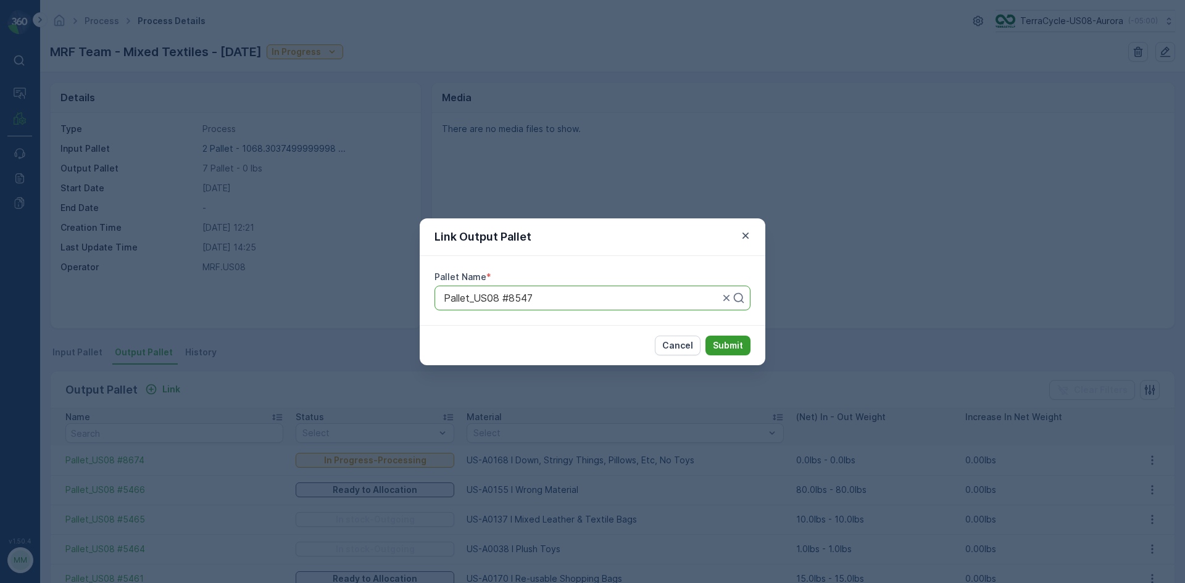  I want to click on label: Pallet Name, so click(460, 277).